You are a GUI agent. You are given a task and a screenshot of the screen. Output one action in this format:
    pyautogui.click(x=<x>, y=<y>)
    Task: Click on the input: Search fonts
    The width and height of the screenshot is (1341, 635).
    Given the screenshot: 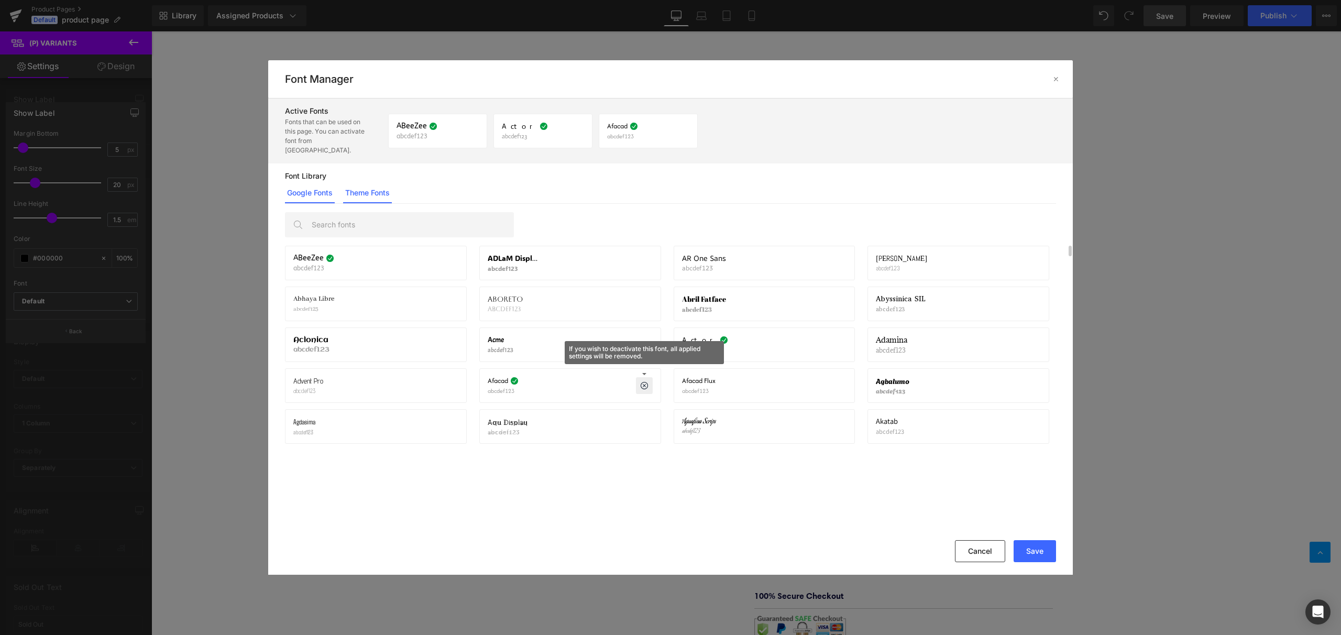 What is the action you would take?
    pyautogui.click(x=410, y=225)
    